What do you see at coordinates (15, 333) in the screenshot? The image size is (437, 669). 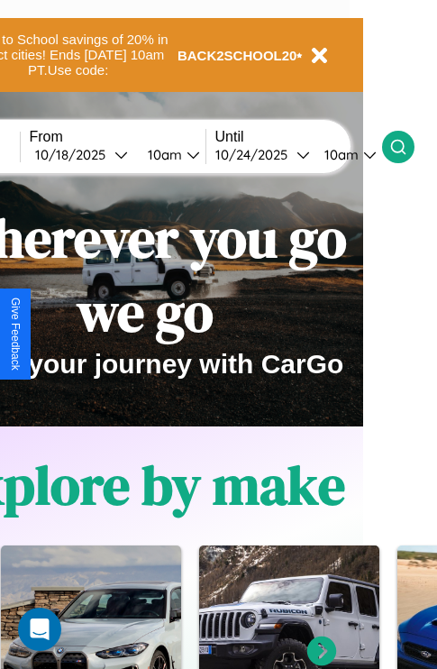 I see `div: Give Feedback` at bounding box center [15, 333].